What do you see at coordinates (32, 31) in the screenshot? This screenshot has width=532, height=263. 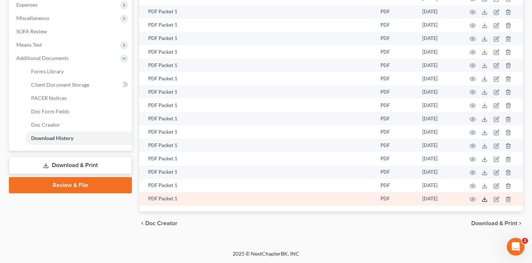 I see `span: SOFA Review` at bounding box center [32, 31].